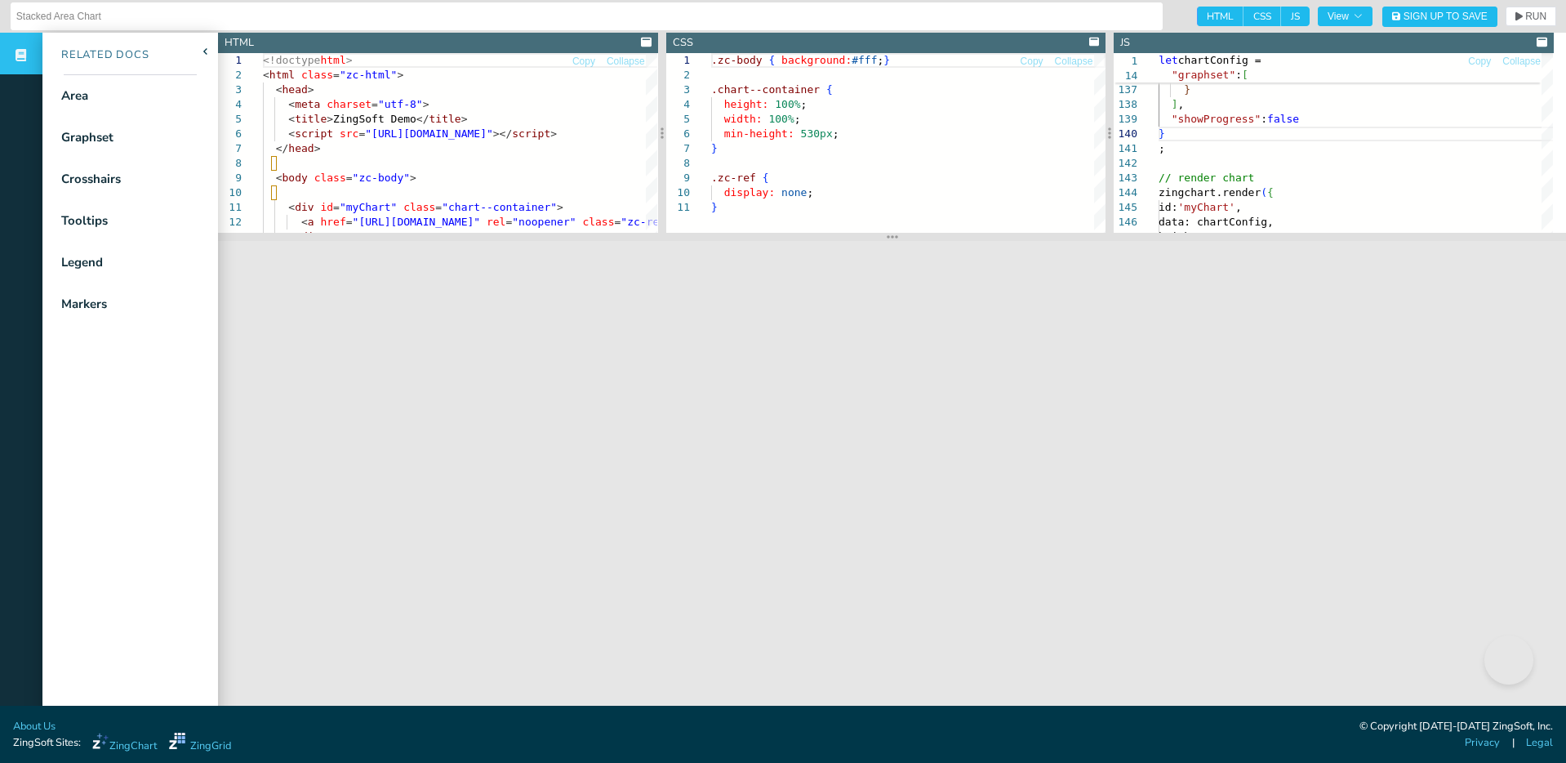  I want to click on span: chartConfig =, so click(1220, 60).